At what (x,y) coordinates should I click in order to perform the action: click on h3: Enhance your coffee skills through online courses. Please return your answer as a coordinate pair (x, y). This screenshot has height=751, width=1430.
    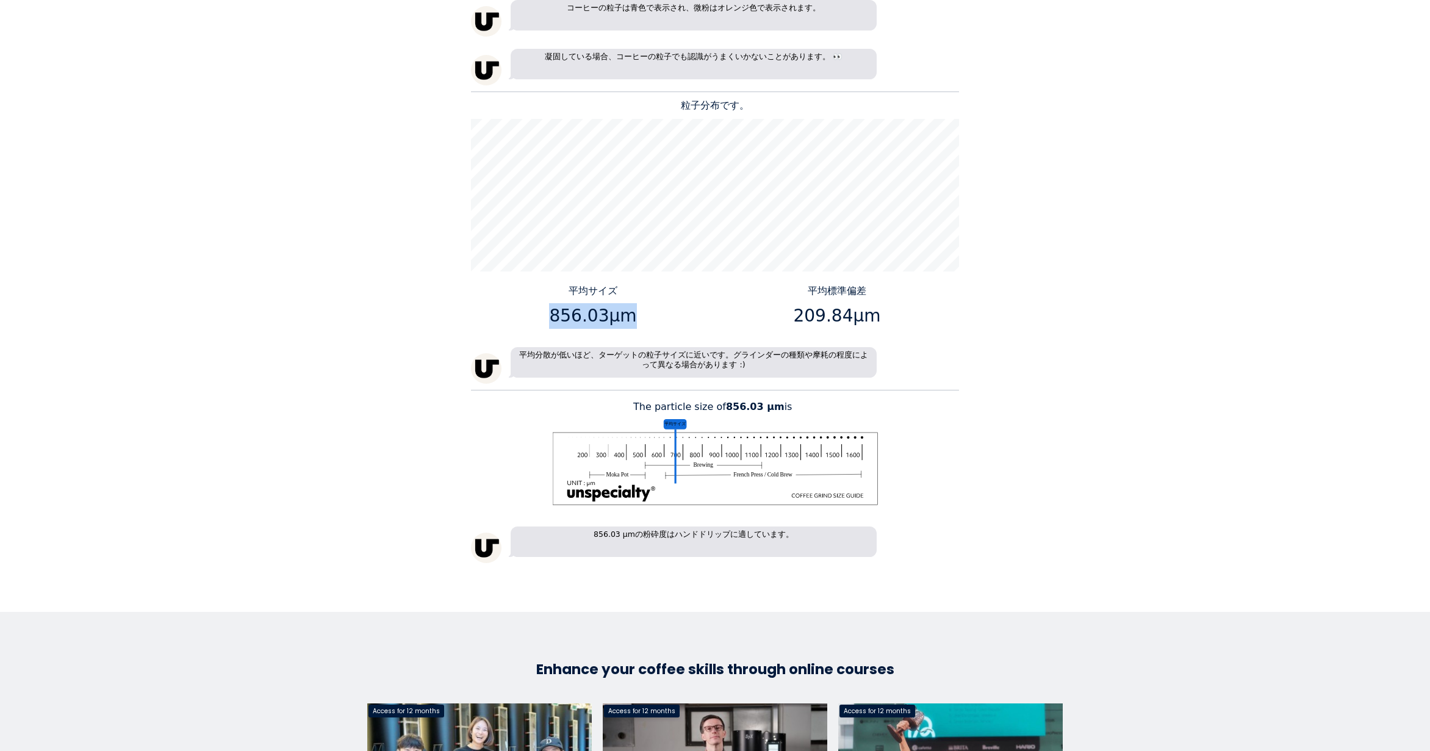
    Looking at the image, I should click on (715, 670).